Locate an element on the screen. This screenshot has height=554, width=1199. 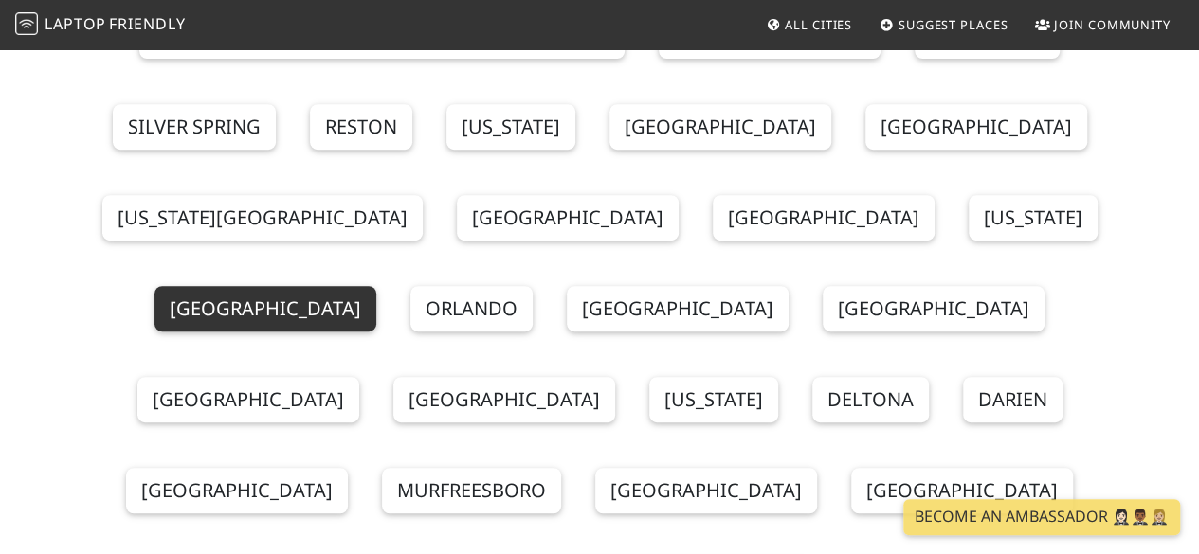
span: Laptop is located at coordinates (75, 24).